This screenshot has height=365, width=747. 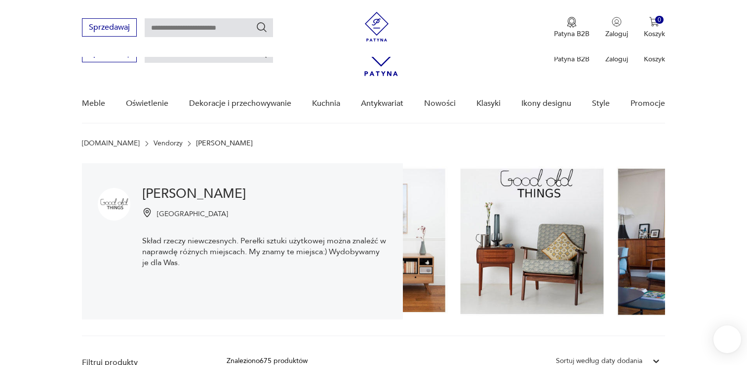 I want to click on a: Oświetlenie, so click(x=147, y=103).